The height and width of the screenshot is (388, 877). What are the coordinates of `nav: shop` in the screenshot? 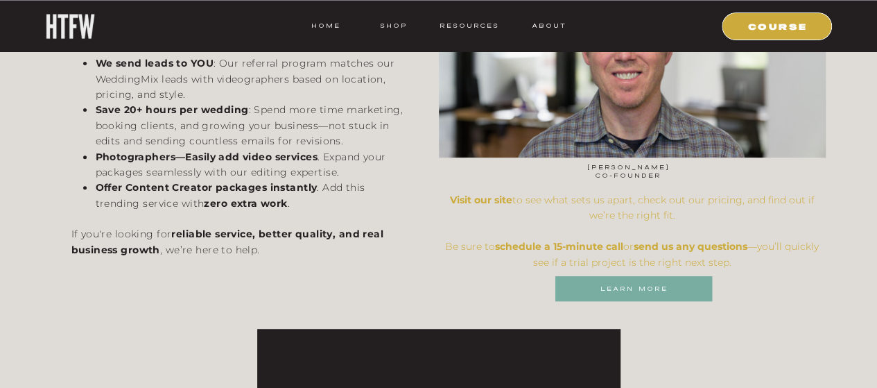 It's located at (394, 26).